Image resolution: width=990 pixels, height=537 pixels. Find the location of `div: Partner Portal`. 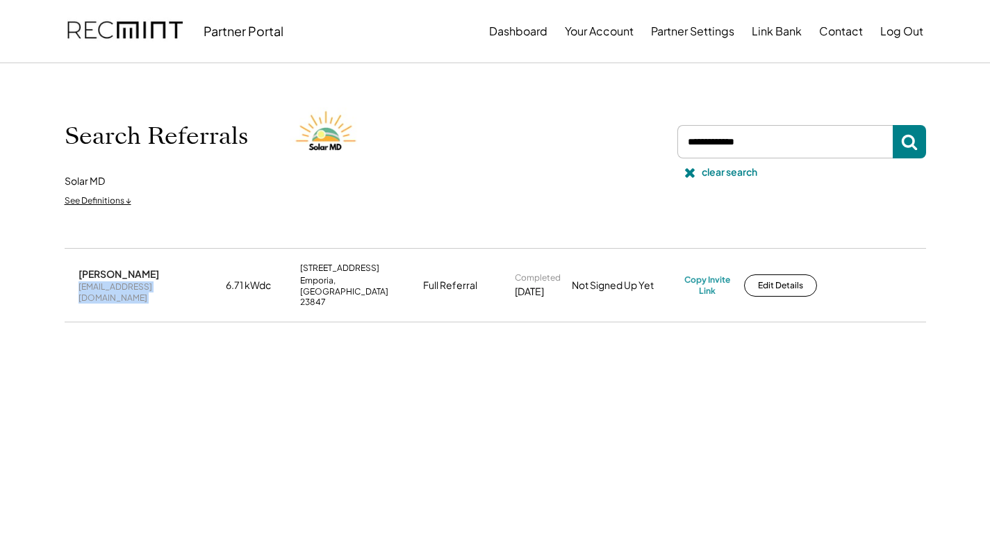

div: Partner Portal is located at coordinates (243, 31).